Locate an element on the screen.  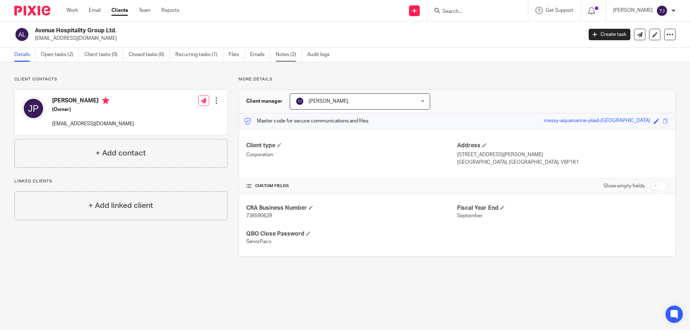
p: Client contacts is located at coordinates (121, 79).